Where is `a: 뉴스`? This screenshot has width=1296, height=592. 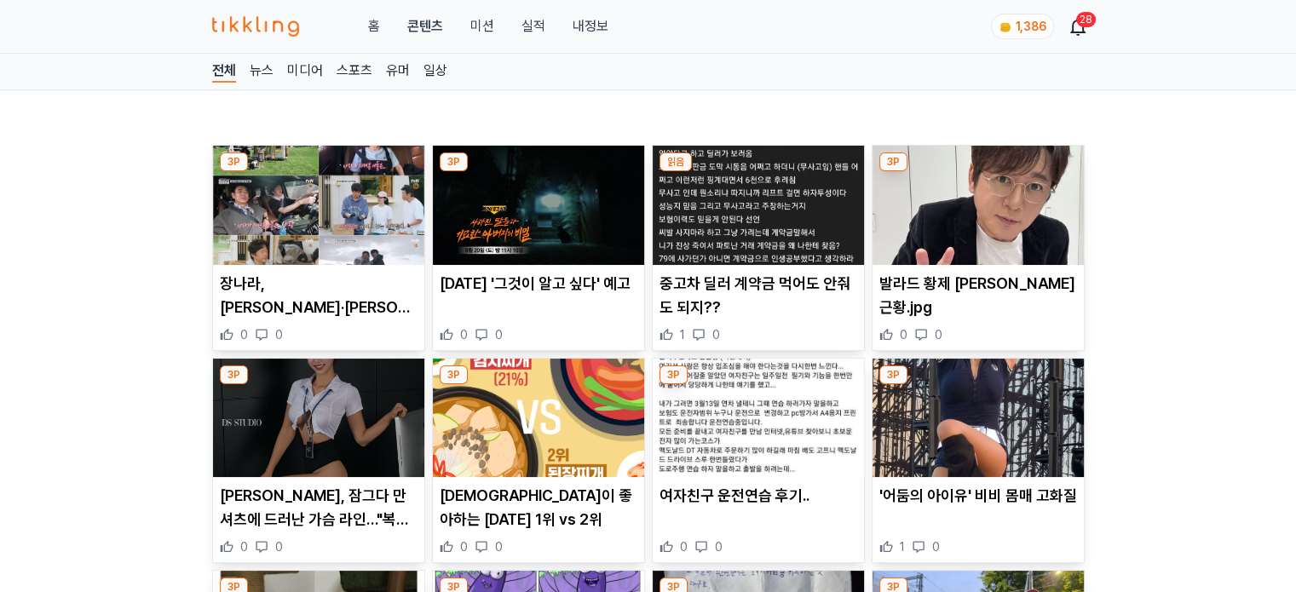
a: 뉴스 is located at coordinates (262, 72).